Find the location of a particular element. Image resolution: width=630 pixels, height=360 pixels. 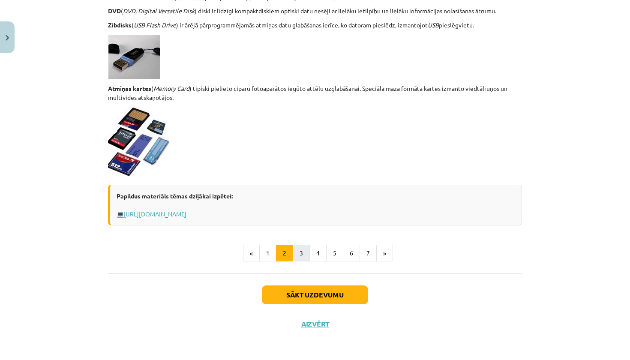

button: 7 is located at coordinates (368, 253).